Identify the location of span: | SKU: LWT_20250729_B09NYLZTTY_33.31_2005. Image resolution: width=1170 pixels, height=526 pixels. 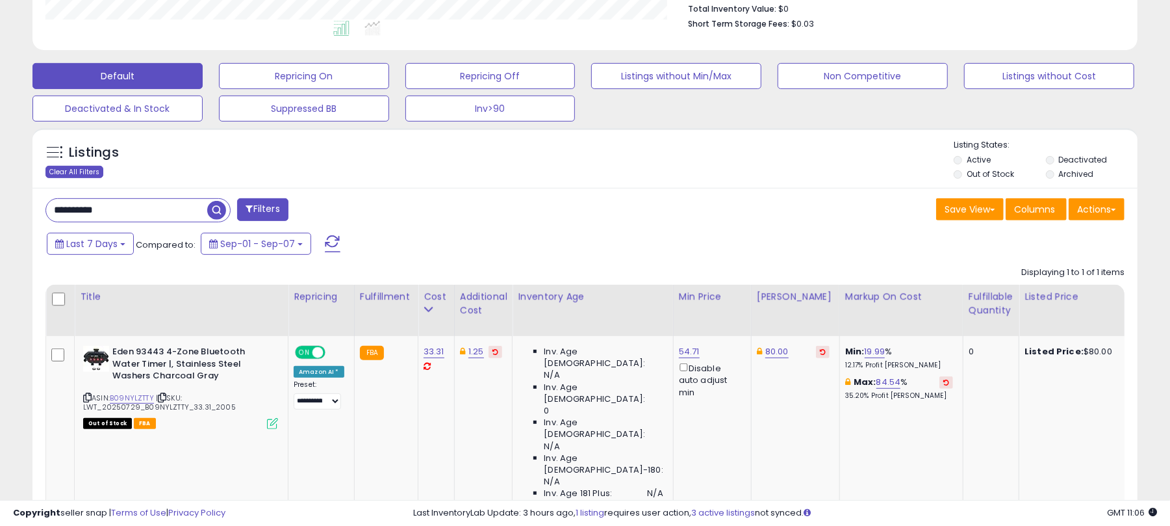
(159, 402).